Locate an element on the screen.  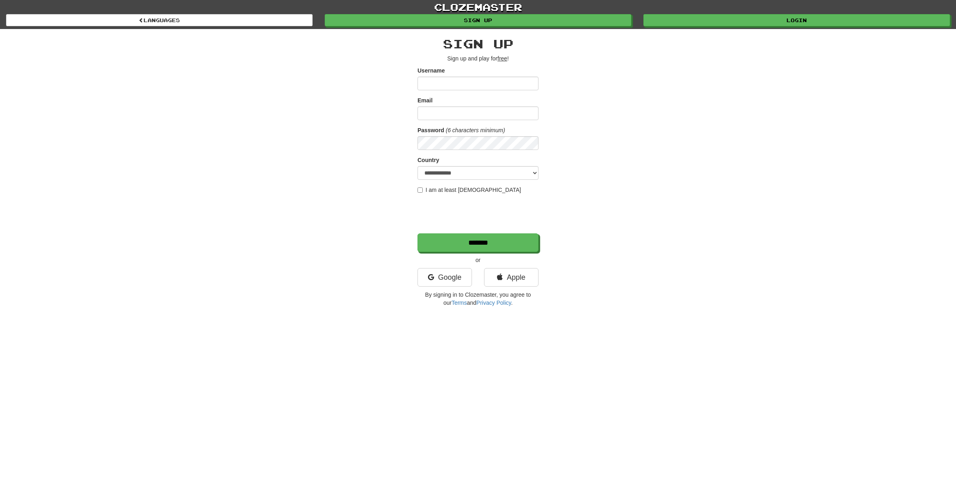
label: Email is located at coordinates (425, 100).